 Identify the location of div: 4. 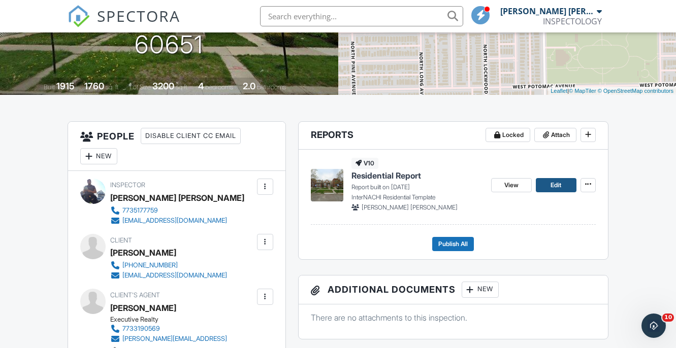
(201, 86).